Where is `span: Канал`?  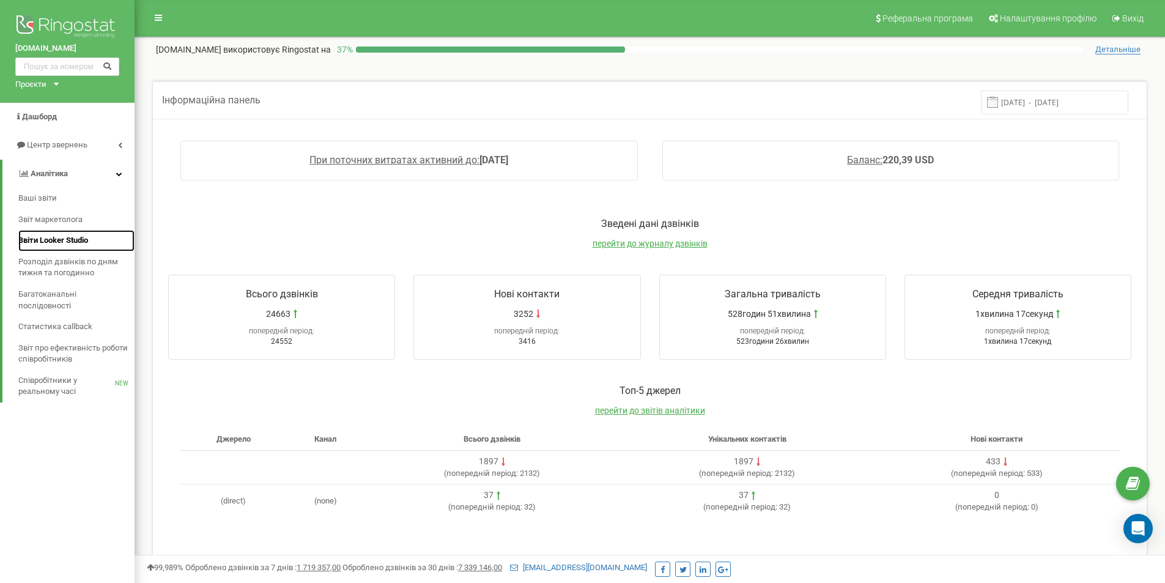
span: Канал is located at coordinates (325, 438).